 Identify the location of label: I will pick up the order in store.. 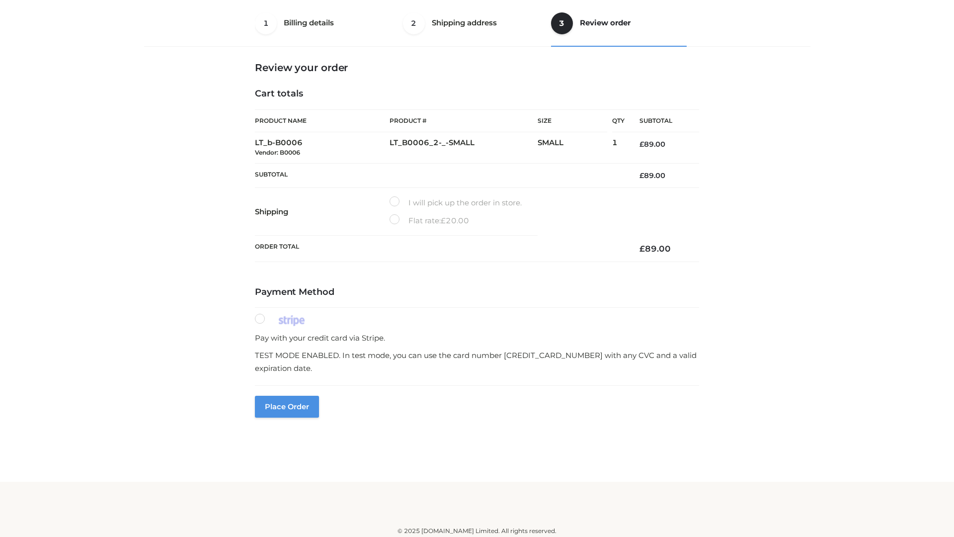
(456, 203).